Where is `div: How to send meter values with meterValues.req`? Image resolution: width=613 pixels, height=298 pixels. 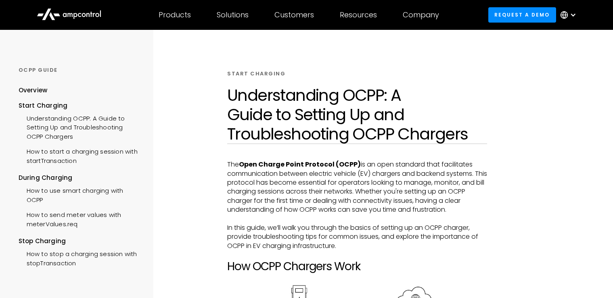 div: How to send meter values with meterValues.req is located at coordinates (80, 219).